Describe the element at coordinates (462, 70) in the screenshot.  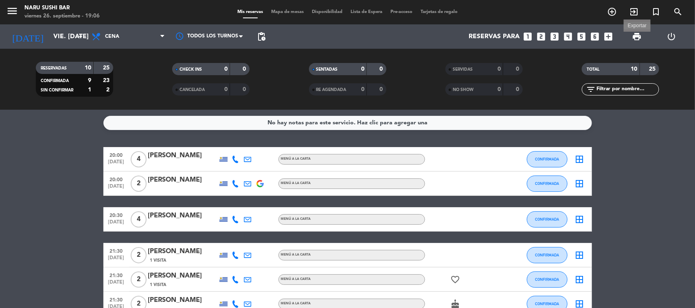
I see `span: SERVIDAS` at that location.